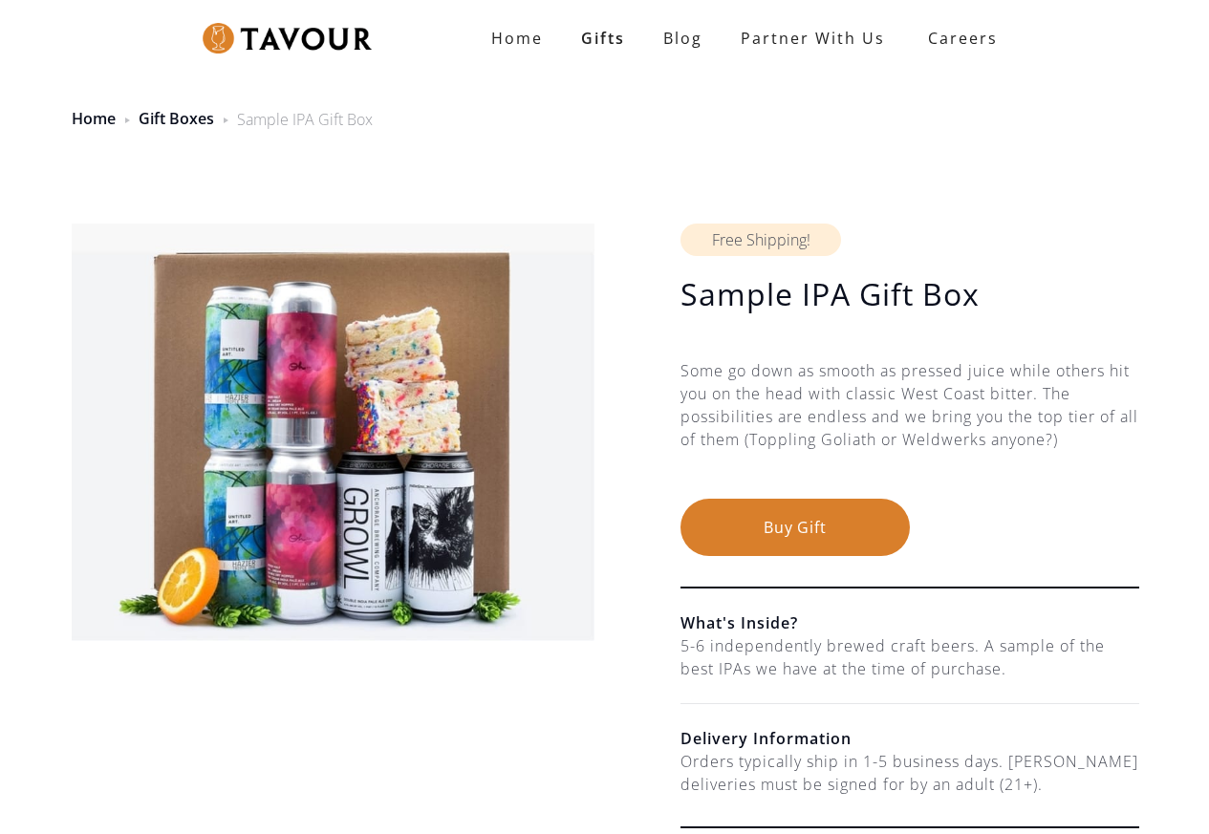  Describe the element at coordinates (682, 38) in the screenshot. I see `a: Blog` at that location.